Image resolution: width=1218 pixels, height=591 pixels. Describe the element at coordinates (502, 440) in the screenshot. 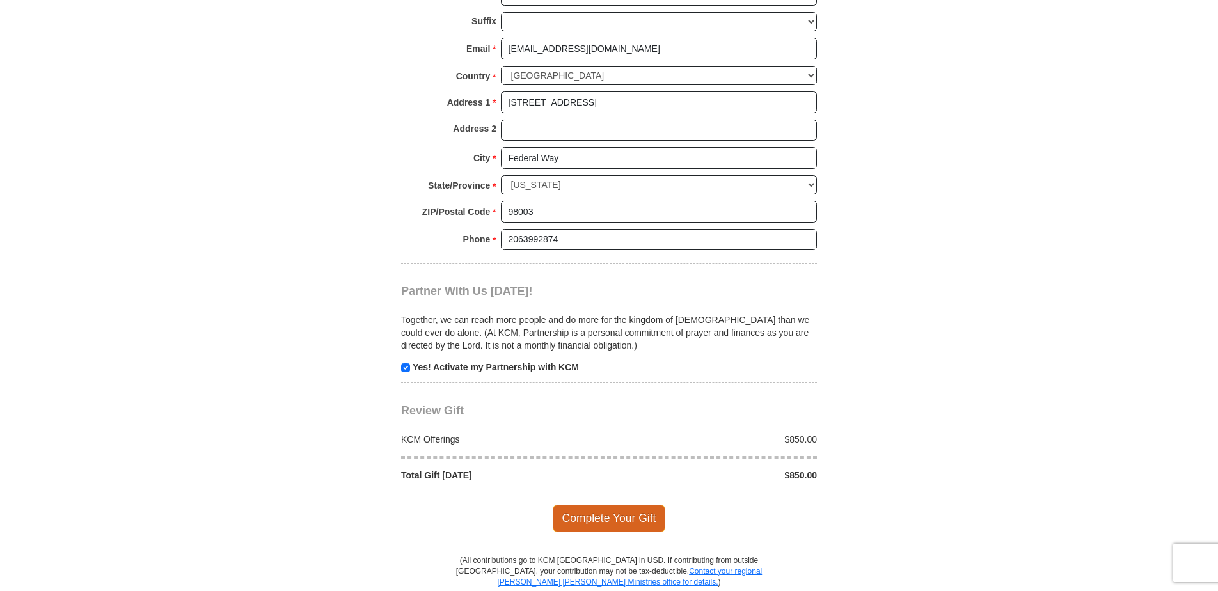

I see `div: KCM Offerings` at that location.